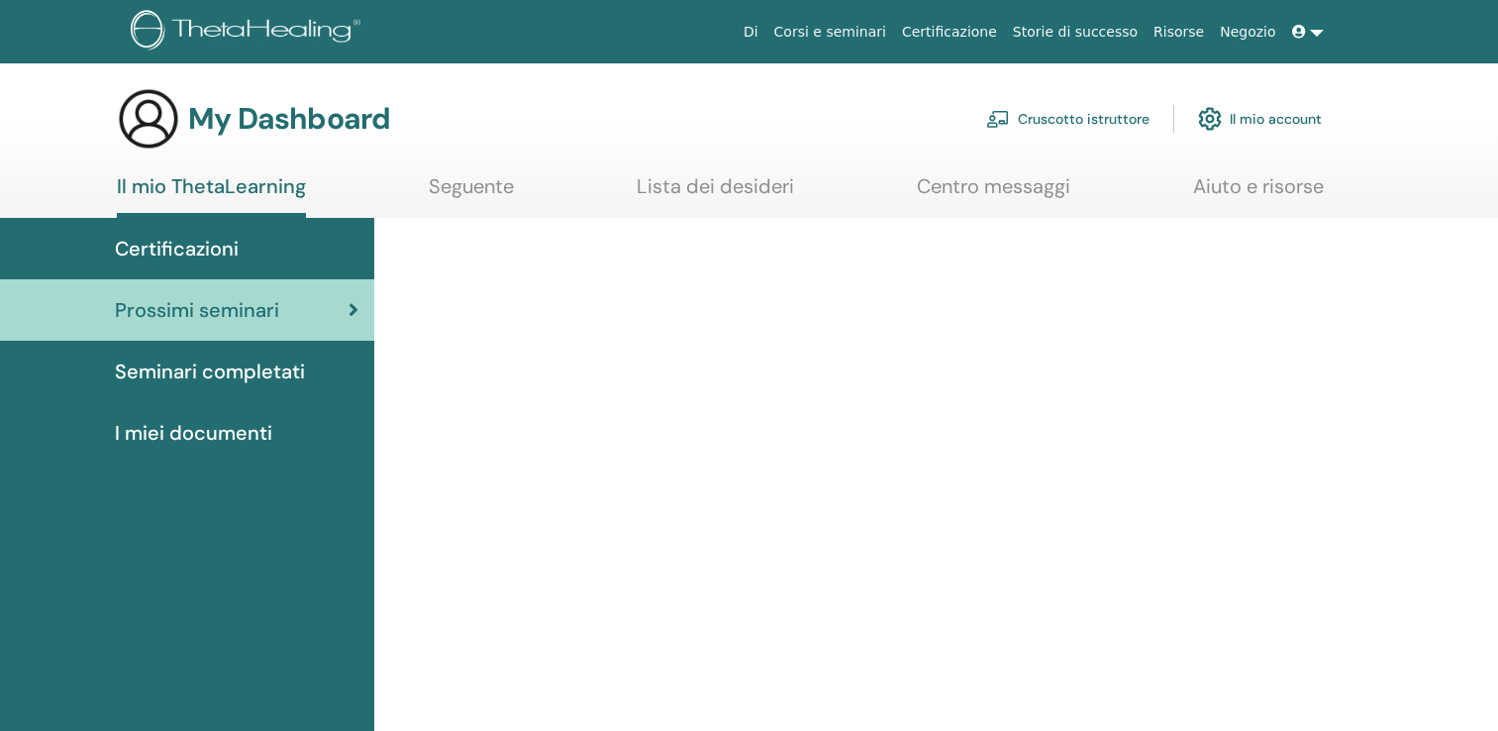 The width and height of the screenshot is (1498, 731). What do you see at coordinates (1210, 119) in the screenshot?
I see `img: cog.svg` at bounding box center [1210, 119].